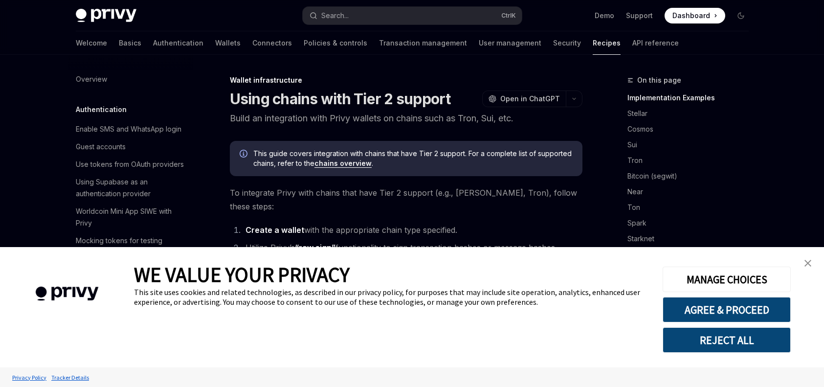 This screenshot has height=387, width=824. I want to click on a: Create a wallet, so click(275, 230).